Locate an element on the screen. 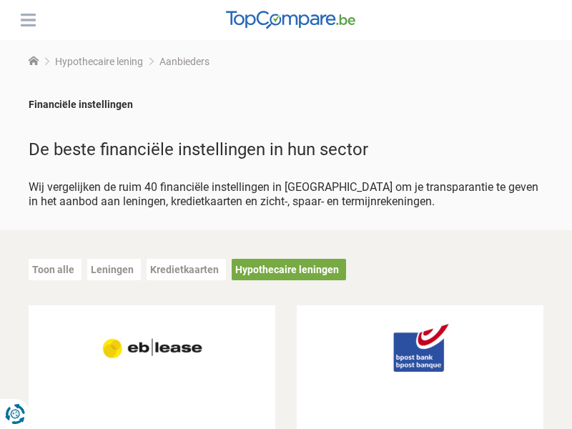 This screenshot has height=429, width=572. a: Home is located at coordinates (34, 61).